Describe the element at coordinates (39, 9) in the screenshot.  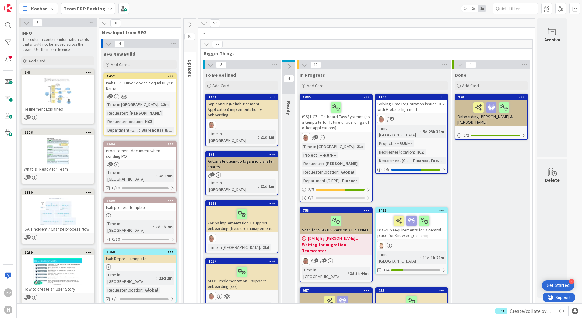
I see `span: Kanban` at that location.